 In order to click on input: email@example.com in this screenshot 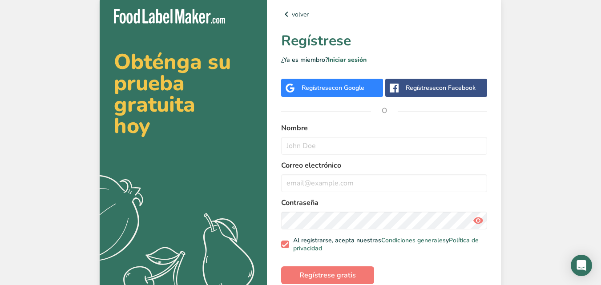, I will do `click(384, 183)`.